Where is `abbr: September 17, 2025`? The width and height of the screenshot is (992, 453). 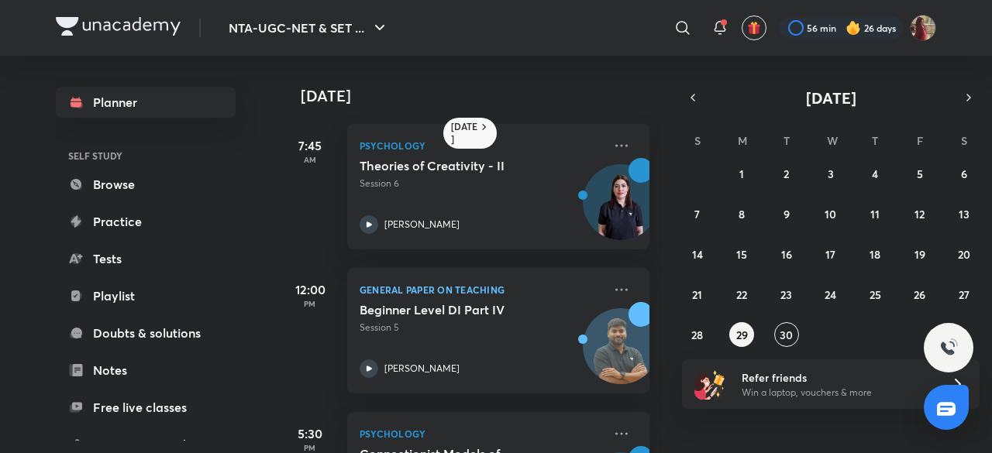 abbr: September 17, 2025 is located at coordinates (830, 254).